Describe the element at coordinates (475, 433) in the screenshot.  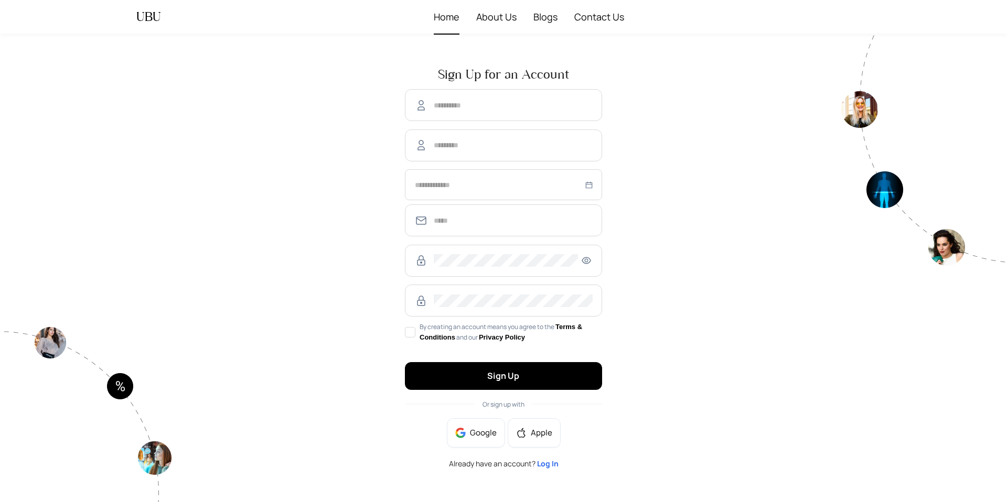
I see `button: Google` at that location.